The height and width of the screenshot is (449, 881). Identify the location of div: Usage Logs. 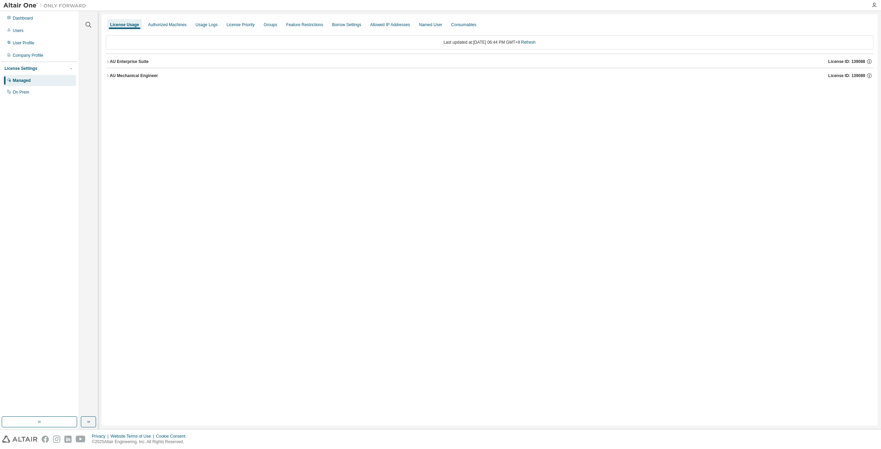
(207, 25).